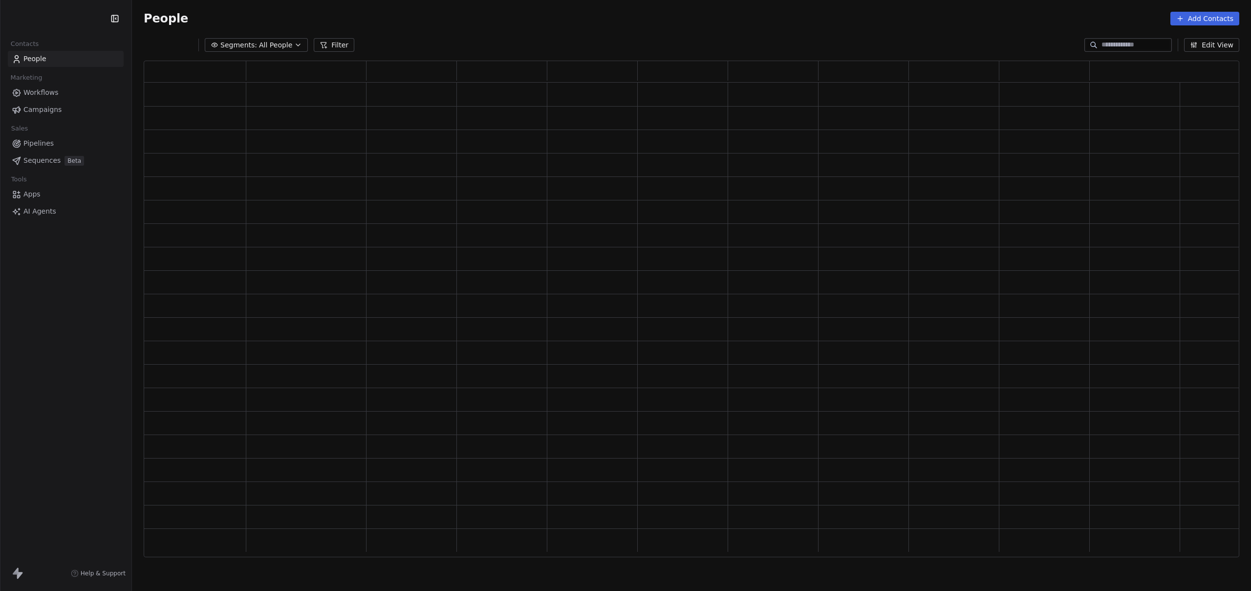  What do you see at coordinates (98, 573) in the screenshot?
I see `a: Help & Support` at bounding box center [98, 573].